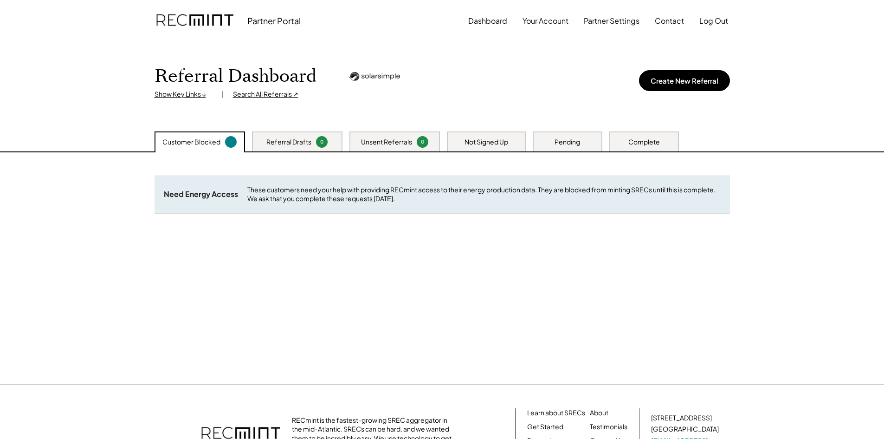 This screenshot has height=439, width=884. What do you see at coordinates (599, 413) in the screenshot?
I see `a: About` at bounding box center [599, 413].